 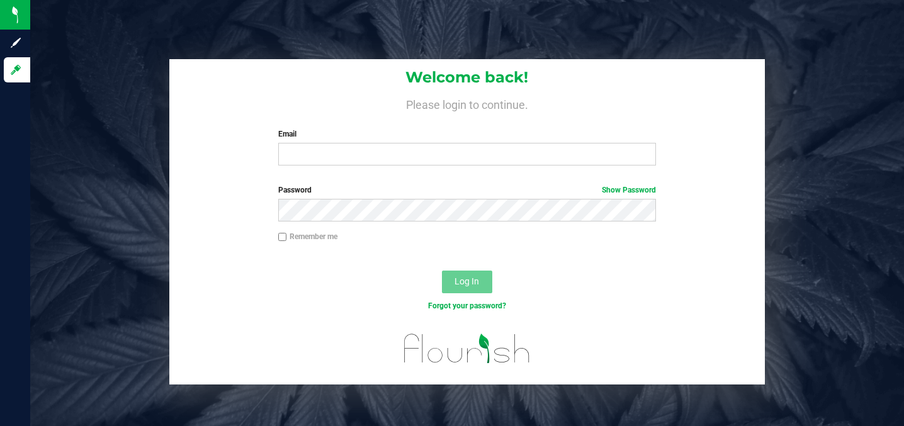 I want to click on span: Log In, so click(x=466, y=281).